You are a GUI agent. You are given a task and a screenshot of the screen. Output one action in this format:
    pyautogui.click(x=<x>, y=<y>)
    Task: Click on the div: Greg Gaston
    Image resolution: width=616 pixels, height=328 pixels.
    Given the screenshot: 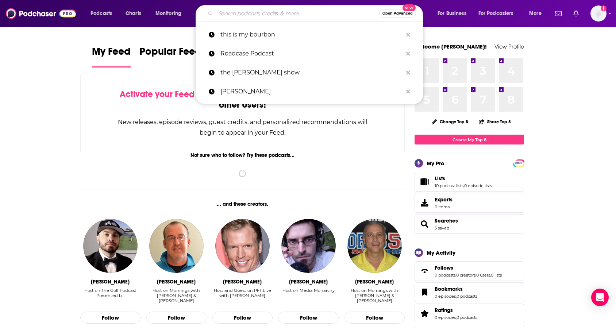 What is the action you would take?
    pyautogui.click(x=374, y=282)
    